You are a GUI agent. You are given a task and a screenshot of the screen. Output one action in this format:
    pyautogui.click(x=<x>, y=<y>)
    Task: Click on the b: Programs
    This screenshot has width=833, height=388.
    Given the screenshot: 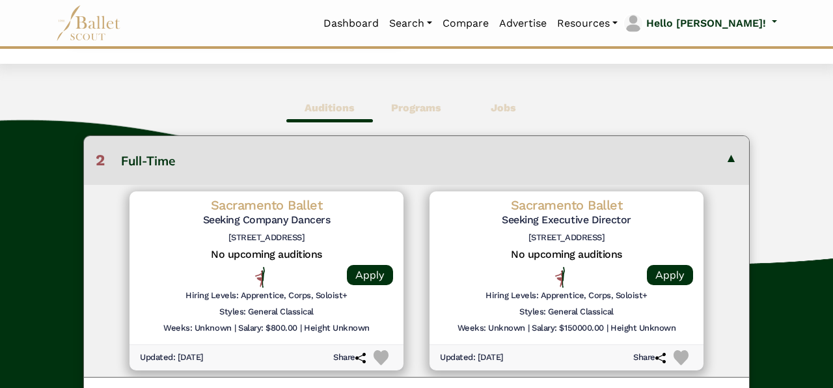 What is the action you would take?
    pyautogui.click(x=416, y=107)
    